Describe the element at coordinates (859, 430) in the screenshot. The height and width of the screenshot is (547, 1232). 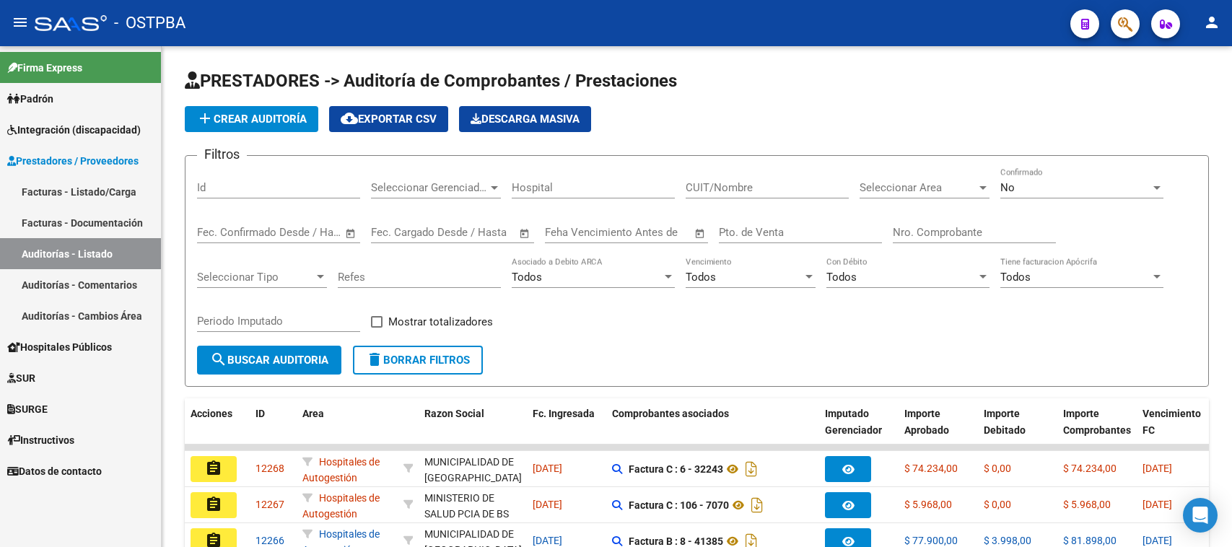
I see `datatable-header-cell: Imputado Gerenciador` at that location.